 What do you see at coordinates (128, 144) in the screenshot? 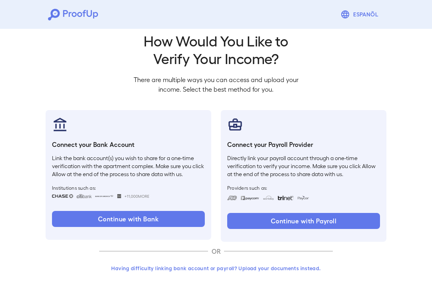
I see `h6: Connect your Bank Account` at bounding box center [128, 144].